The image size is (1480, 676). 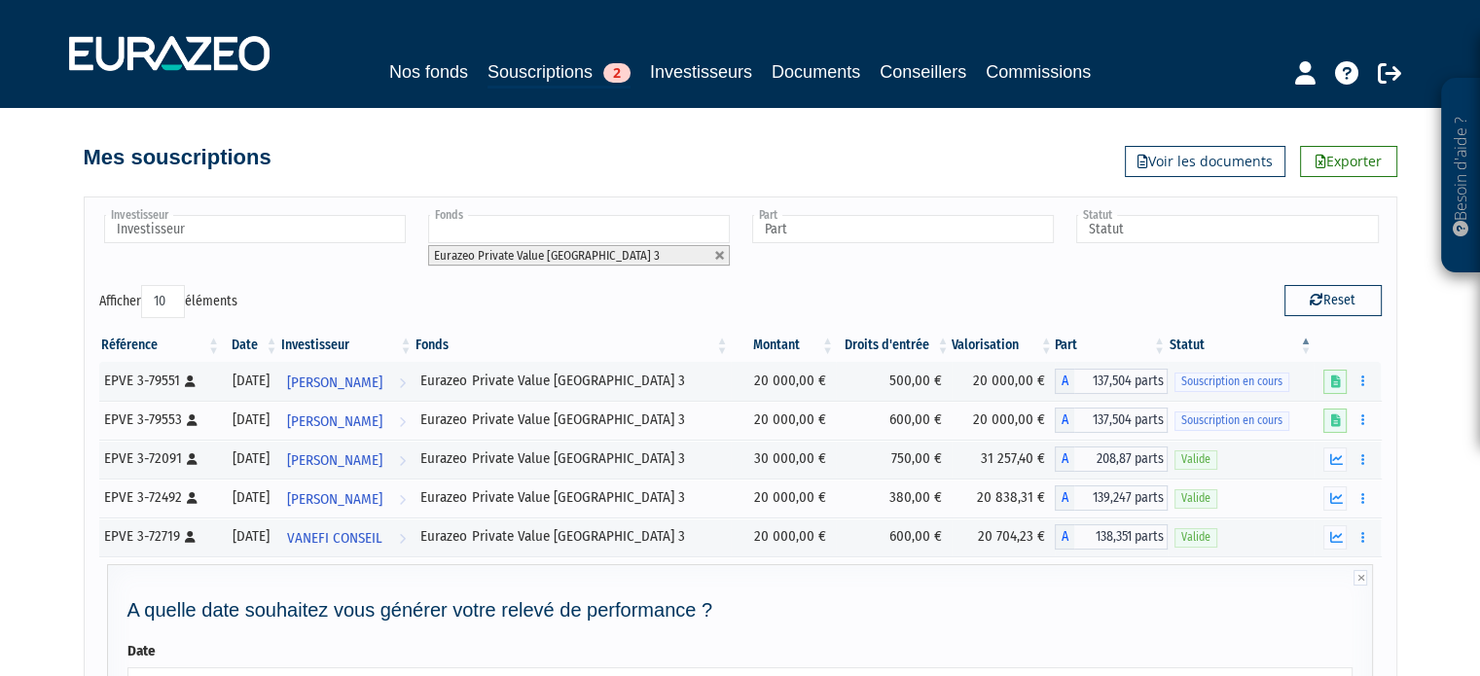 I want to click on th: Investisseur: activer pour trier la colonne par ordre croissant, so click(x=346, y=345).